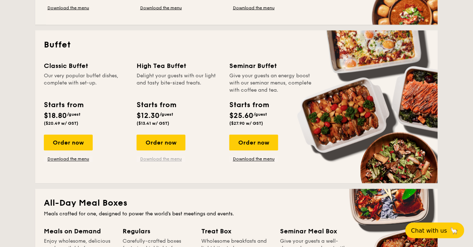 This screenshot has width=473, height=247. Describe the element at coordinates (237, 214) in the screenshot. I see `div: Meals crafted for one, designed to power the world's best meetings and events.` at that location.